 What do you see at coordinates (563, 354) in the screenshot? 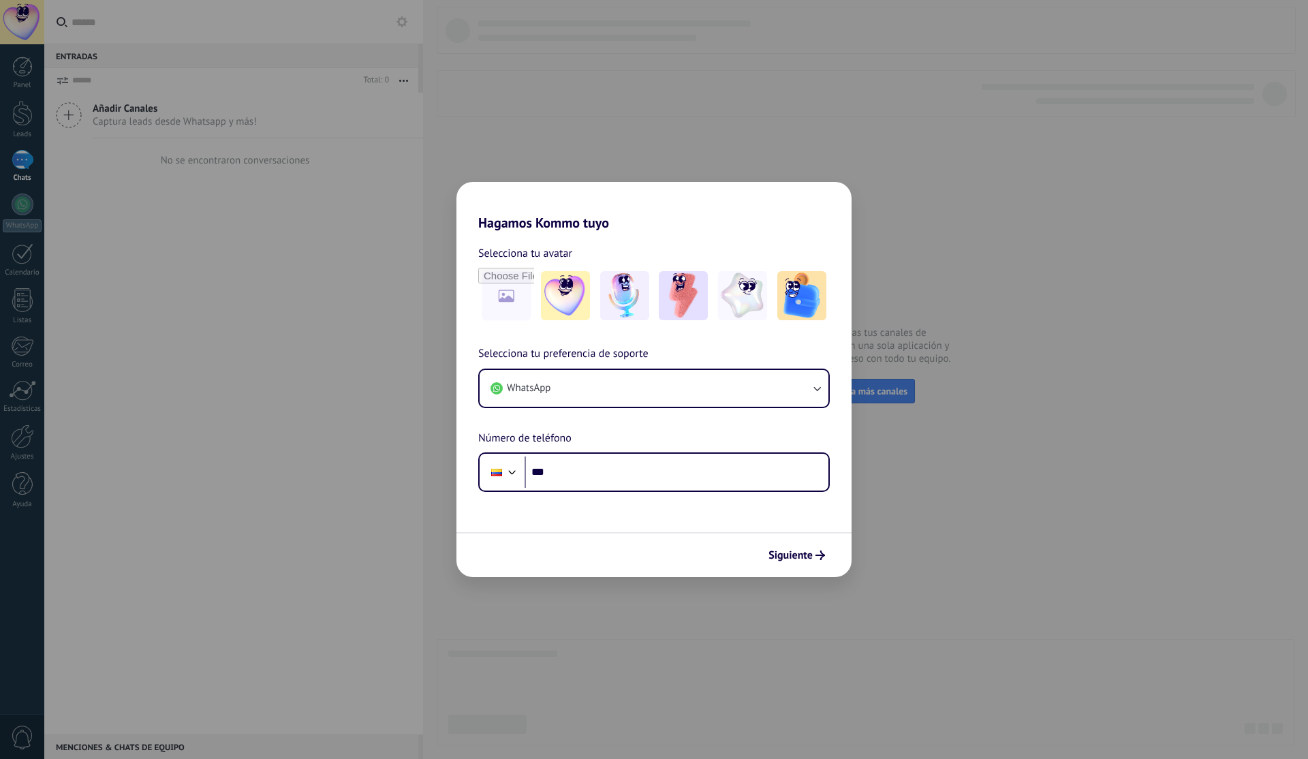
I see `span: Selecciona tu preferencia de soporte` at bounding box center [563, 354].